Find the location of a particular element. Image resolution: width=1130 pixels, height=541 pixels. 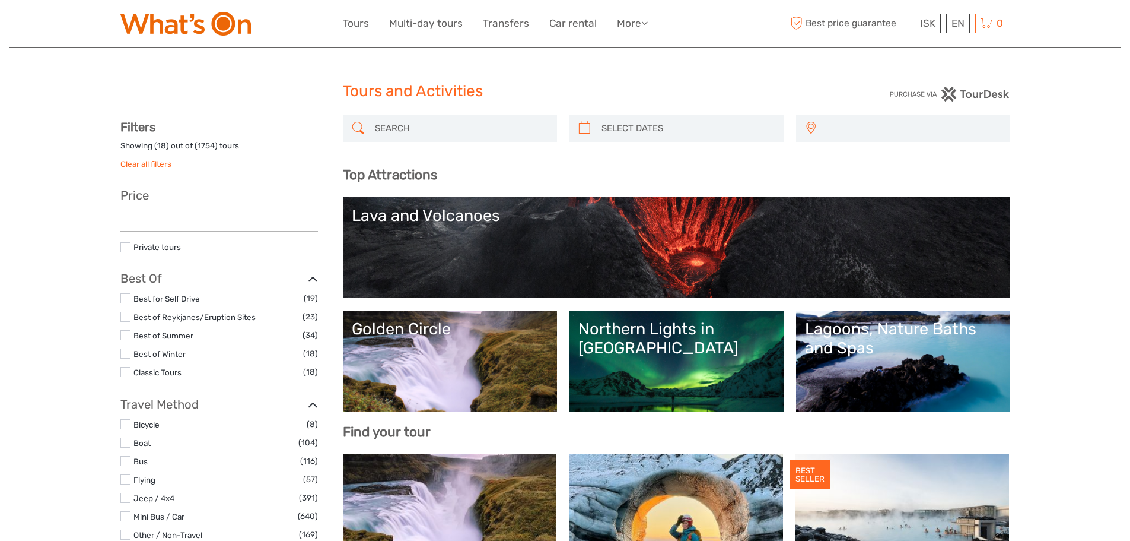

a: Bicycle is located at coordinates (147, 424).